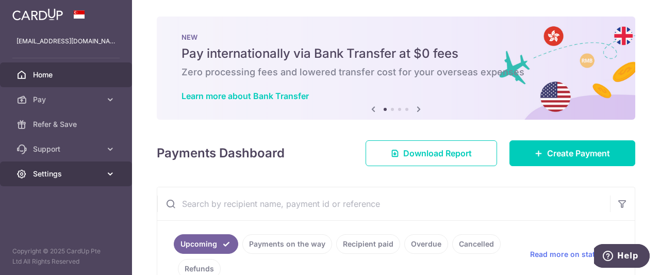  What do you see at coordinates (384, 204) in the screenshot?
I see `input: Search by recipient name, payment id or reference` at bounding box center [384, 204].